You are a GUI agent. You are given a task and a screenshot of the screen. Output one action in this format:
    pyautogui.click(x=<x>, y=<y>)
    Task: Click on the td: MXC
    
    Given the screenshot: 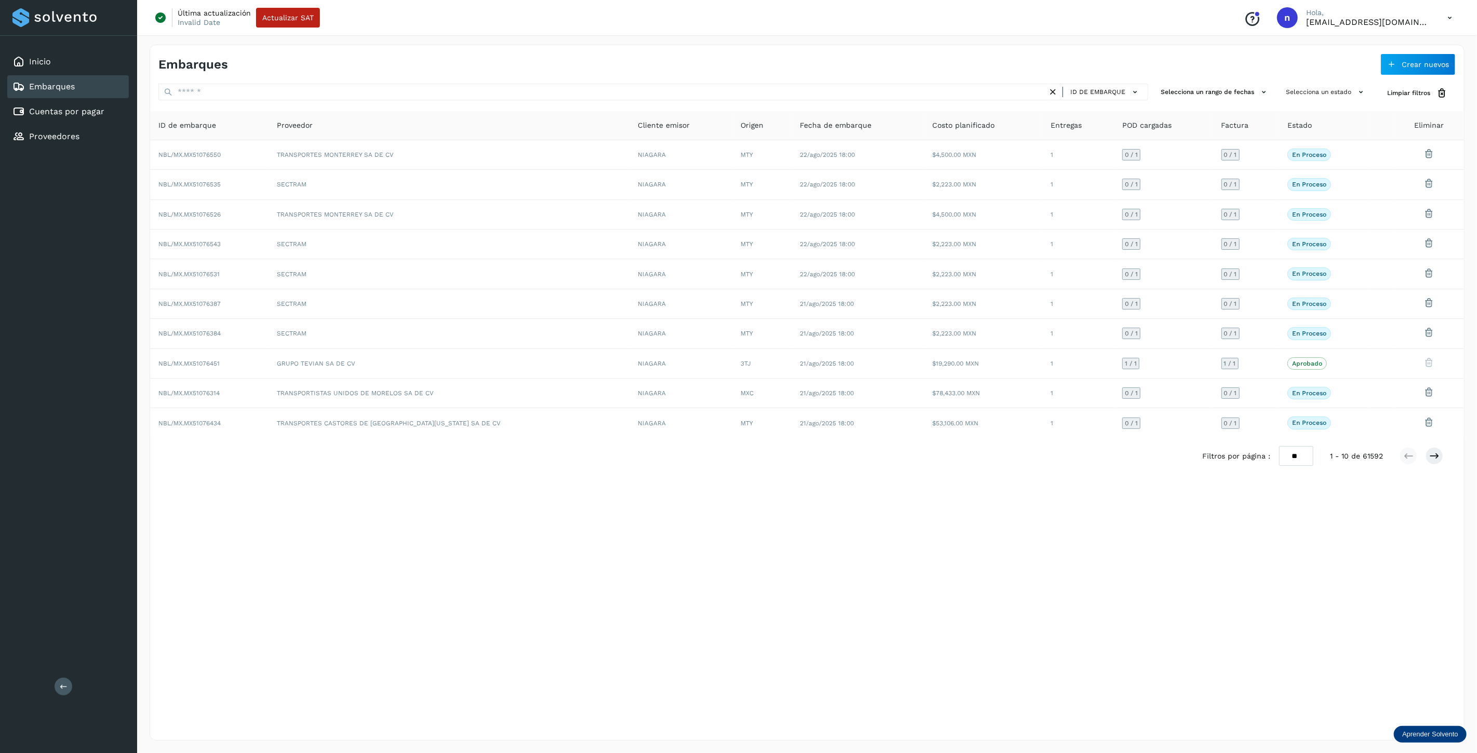 What is the action you would take?
    pyautogui.click(x=762, y=393)
    